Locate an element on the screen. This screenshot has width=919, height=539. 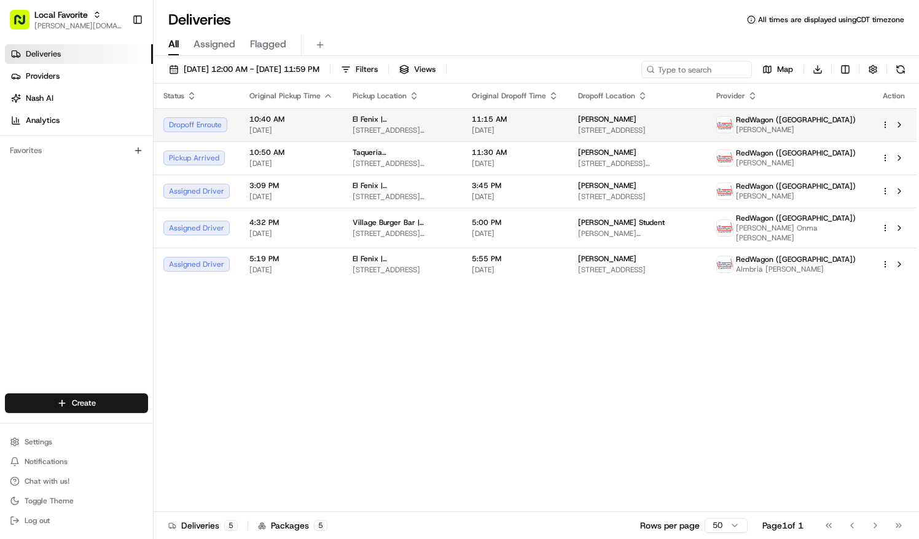
span: Analytics is located at coordinates (42, 120).